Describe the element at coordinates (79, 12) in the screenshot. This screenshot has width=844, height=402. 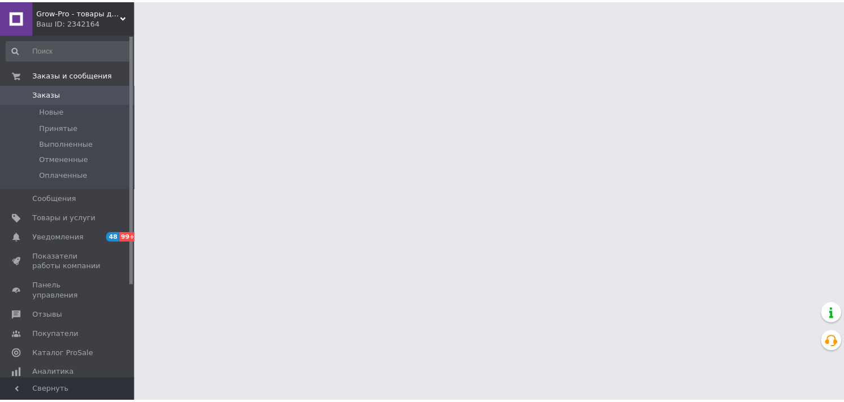
I see `span: Grow-Pro - товары для растениеводства и гидропоники` at that location.